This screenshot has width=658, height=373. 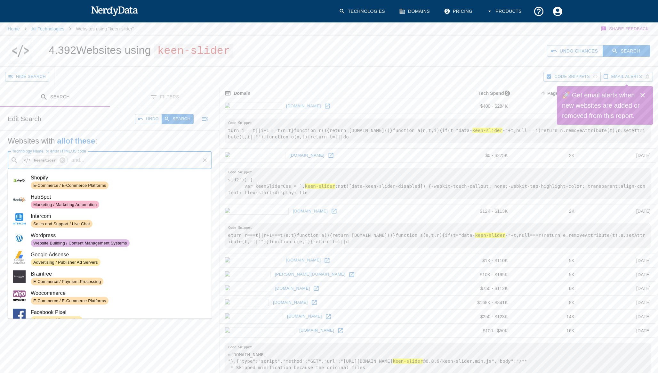 What do you see at coordinates (66, 262) in the screenshot?
I see `span: Advertising / Publisher Ad Servers` at bounding box center [66, 262].